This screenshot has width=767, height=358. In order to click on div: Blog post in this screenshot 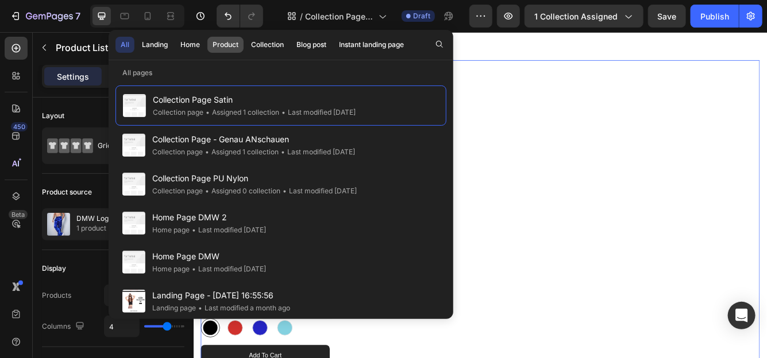, I will do `click(311, 45)`.